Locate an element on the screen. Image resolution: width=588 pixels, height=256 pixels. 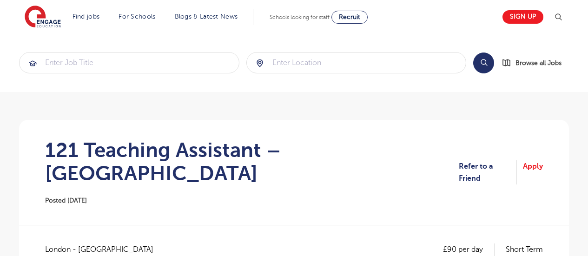
a: Sign up is located at coordinates (523, 17).